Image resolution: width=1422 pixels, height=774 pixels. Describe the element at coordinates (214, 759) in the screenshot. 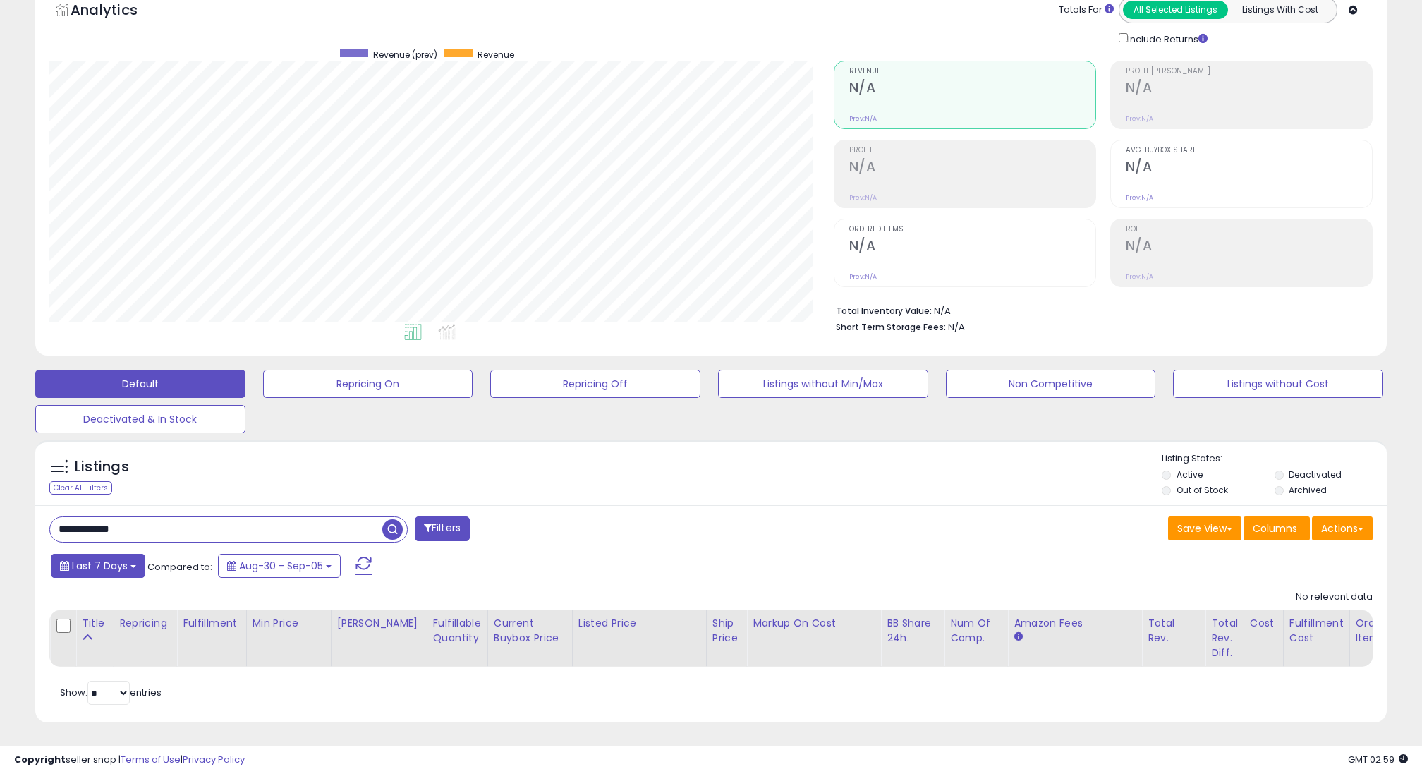

I see `a: Privacy Policy` at that location.